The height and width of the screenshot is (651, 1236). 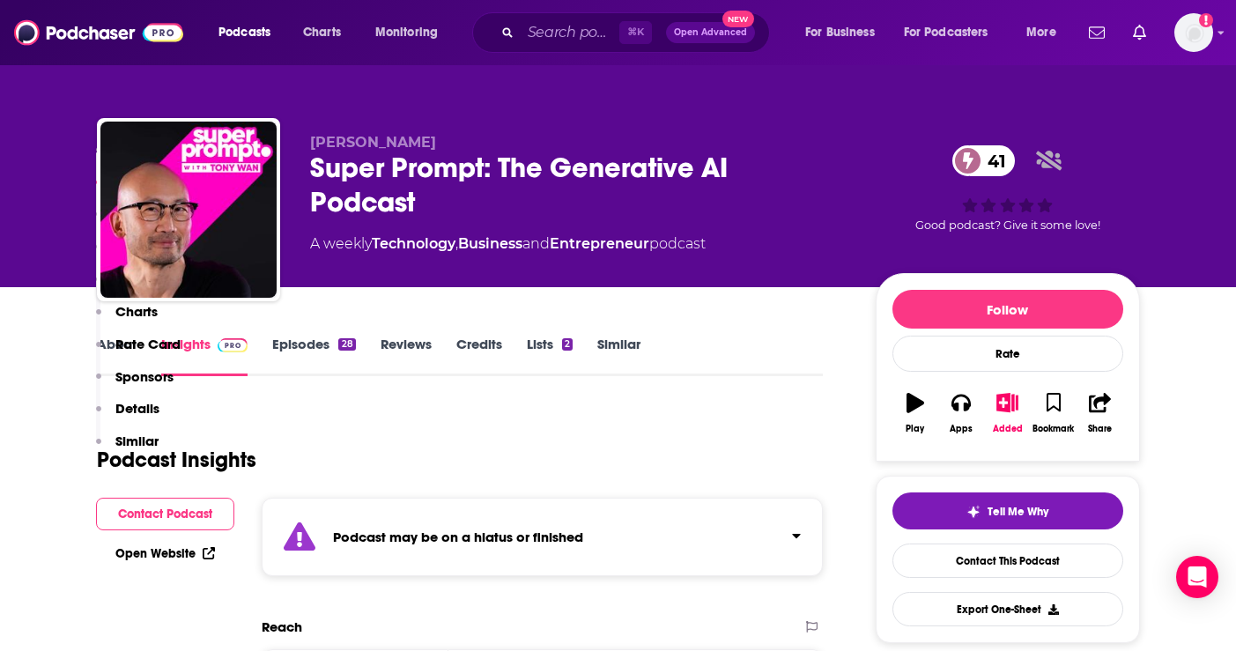 What do you see at coordinates (840, 33) in the screenshot?
I see `span: For Business` at bounding box center [840, 33].